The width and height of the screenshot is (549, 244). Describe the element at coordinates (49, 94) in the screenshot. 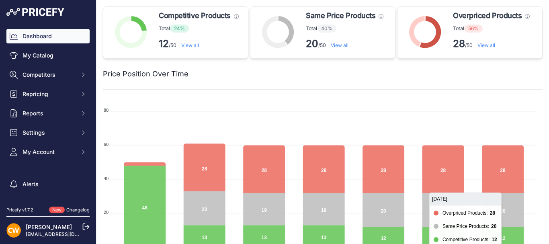

I see `span: Repricing` at that location.